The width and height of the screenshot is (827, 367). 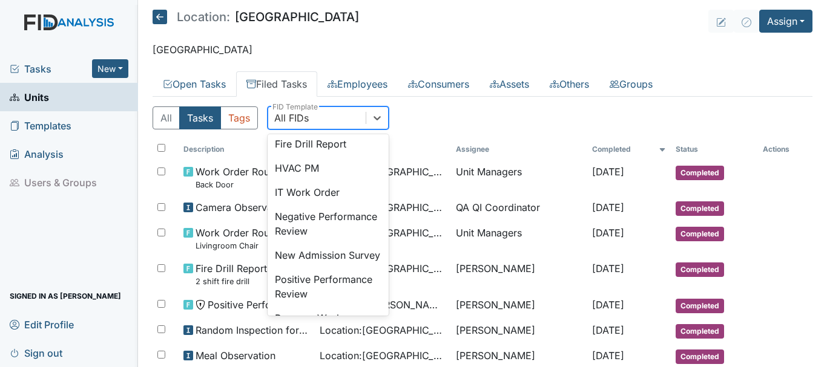 I want to click on span: Work Order Routine Livingroom Chair, so click(x=240, y=238).